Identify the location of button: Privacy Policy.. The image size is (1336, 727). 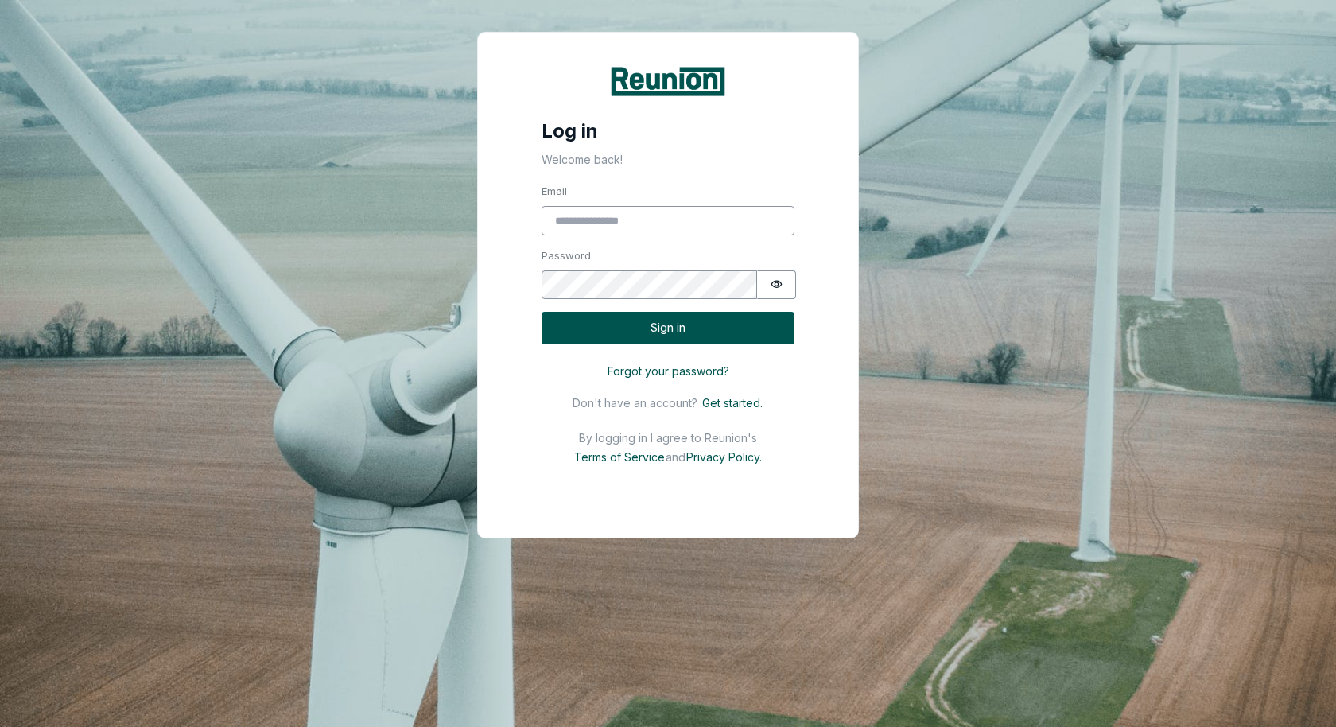
(726, 456).